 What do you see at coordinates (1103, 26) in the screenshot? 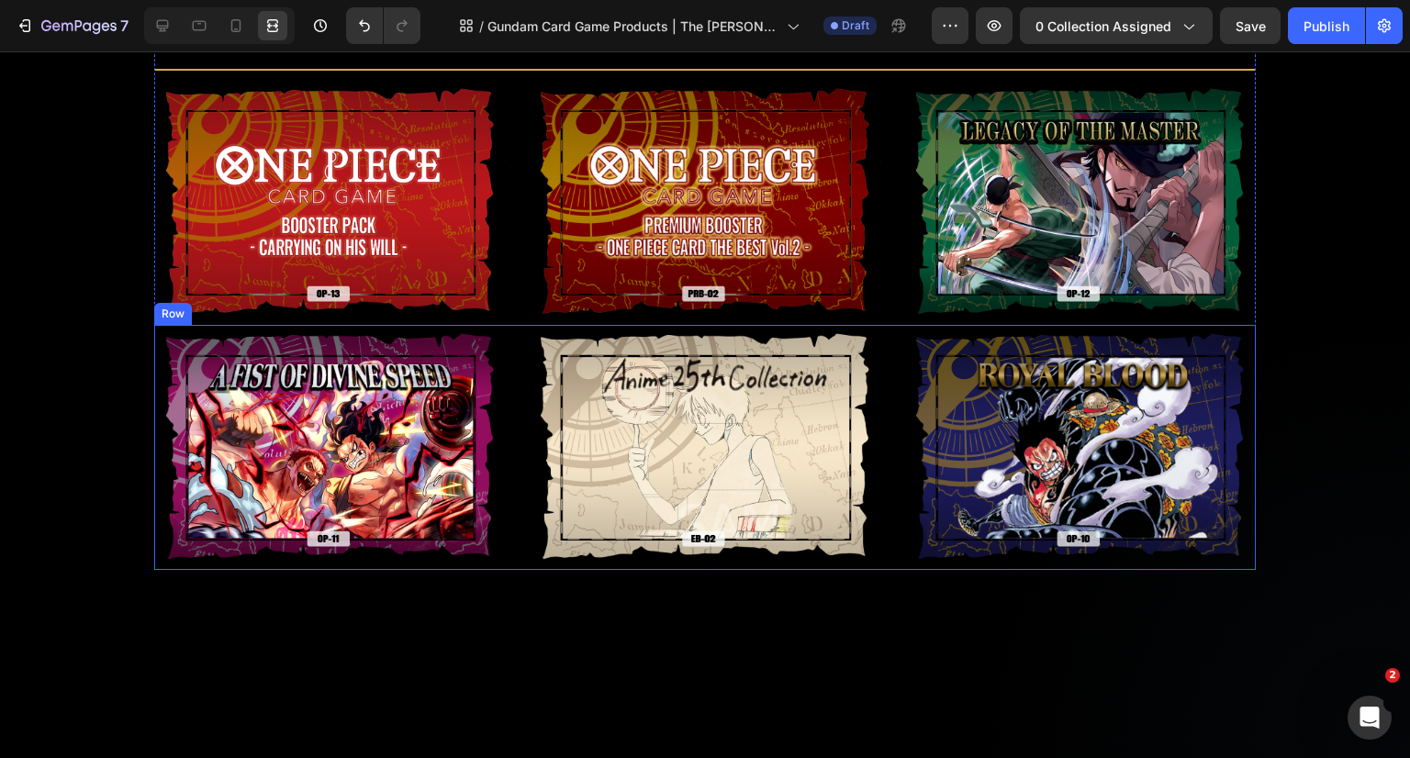
I see `span: 0 collection assigned` at bounding box center [1103, 26].